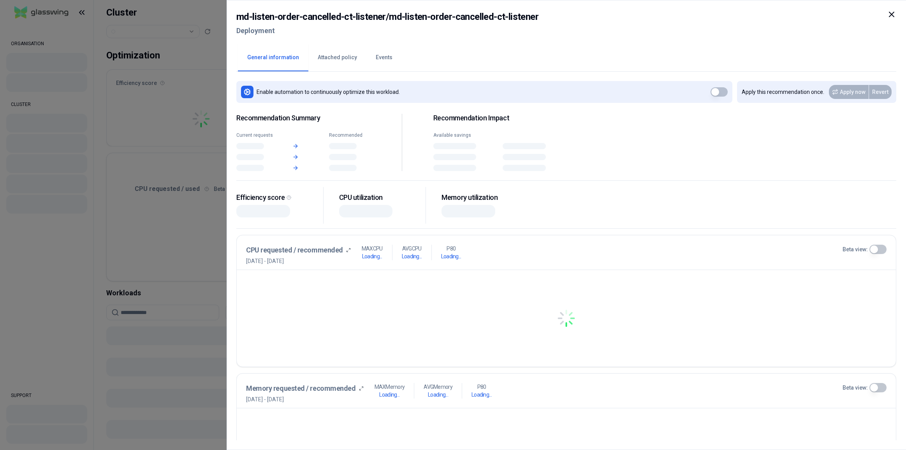 The height and width of the screenshot is (450, 906). Describe the element at coordinates (301, 388) in the screenshot. I see `h3: Memory requested / recommended` at that location.